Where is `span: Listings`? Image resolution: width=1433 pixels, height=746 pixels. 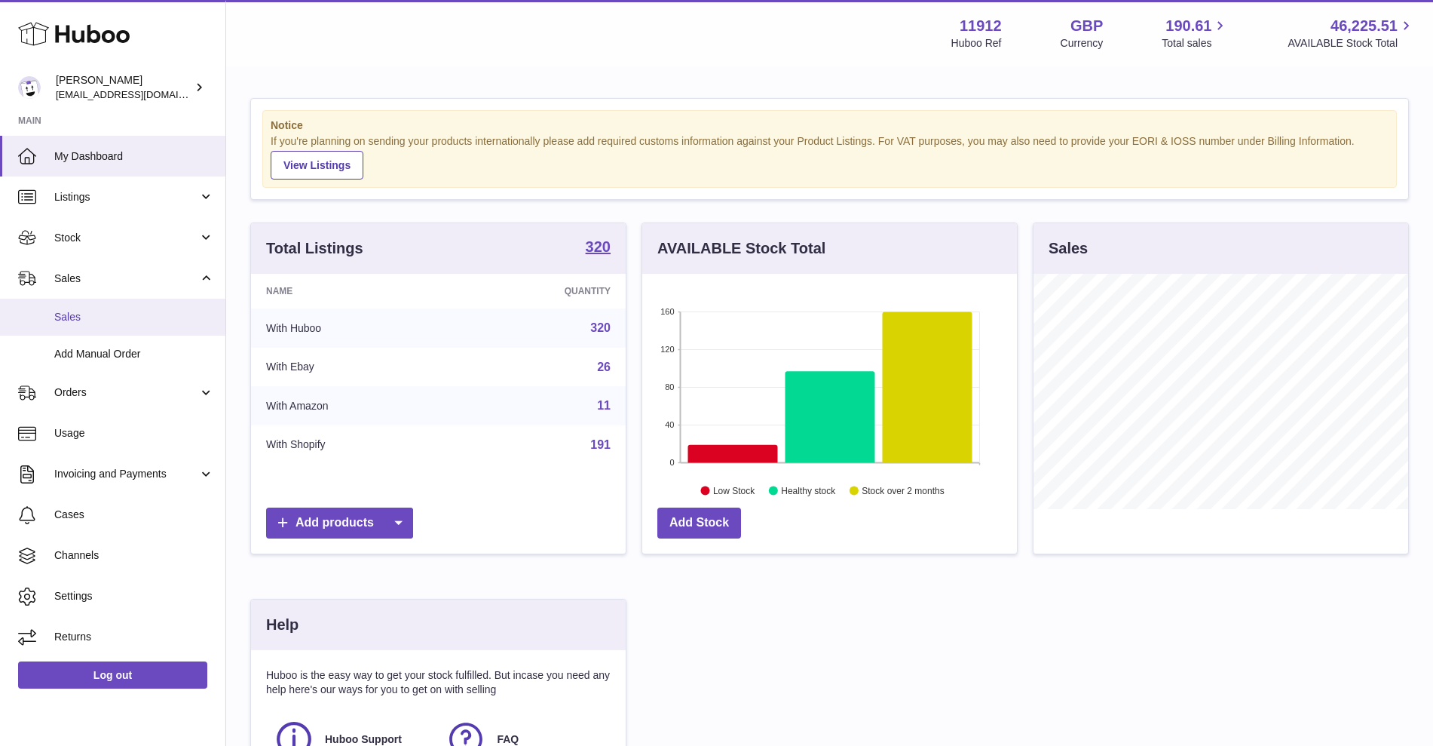 span: Listings is located at coordinates (126, 197).